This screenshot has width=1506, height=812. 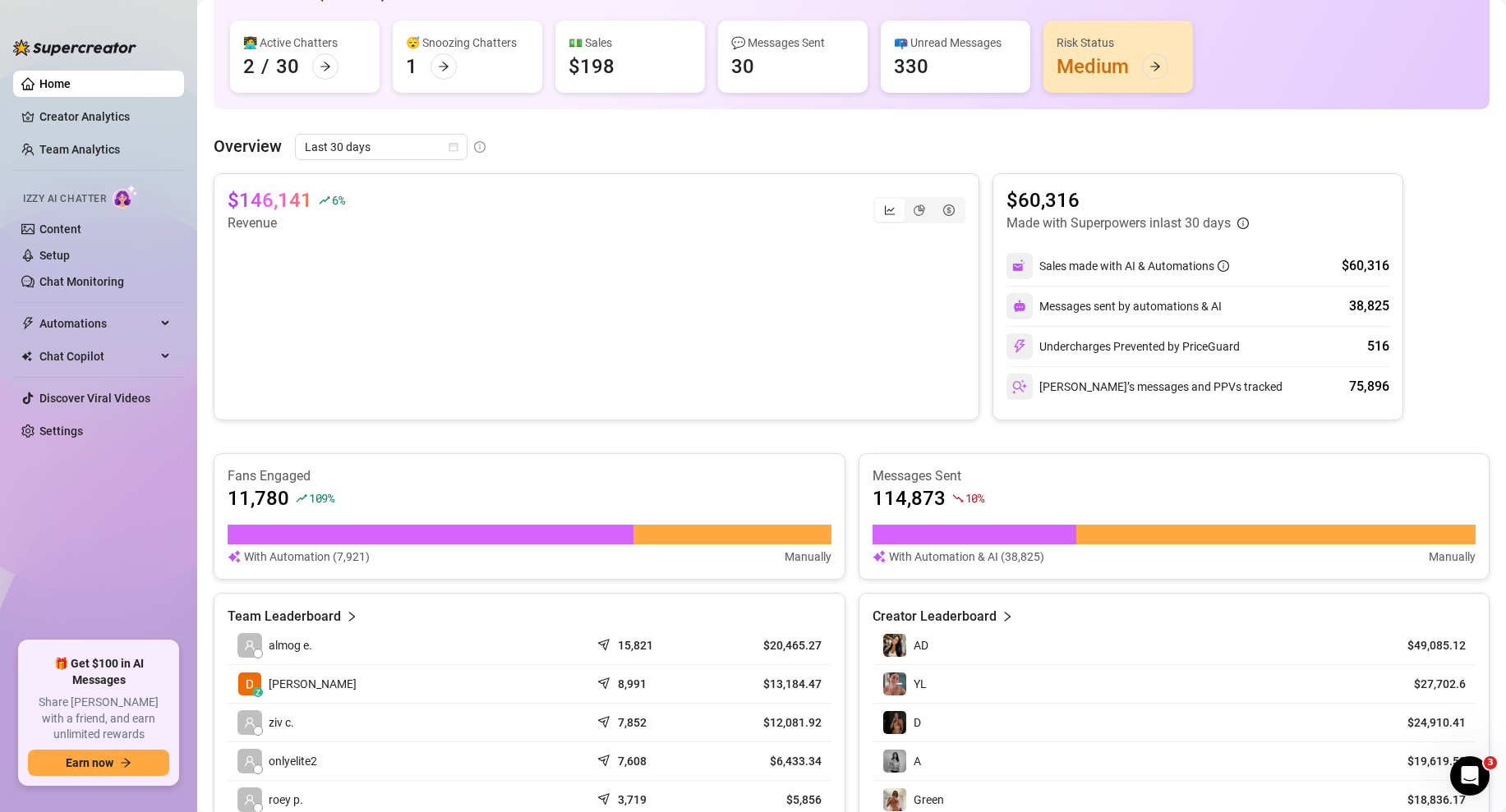 I want to click on article: 15,821, so click(x=635, y=645).